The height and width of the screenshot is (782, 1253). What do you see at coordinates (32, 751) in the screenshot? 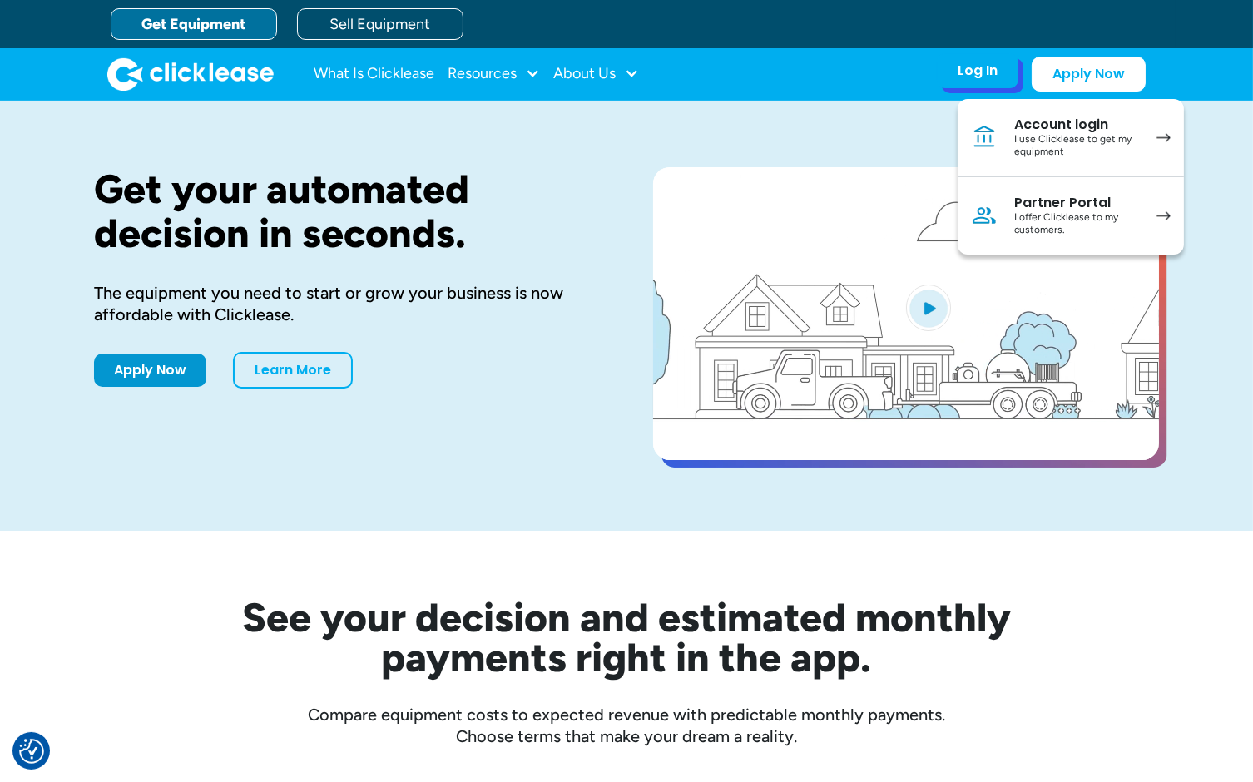
I see `img: Revisit consent button` at bounding box center [32, 751].